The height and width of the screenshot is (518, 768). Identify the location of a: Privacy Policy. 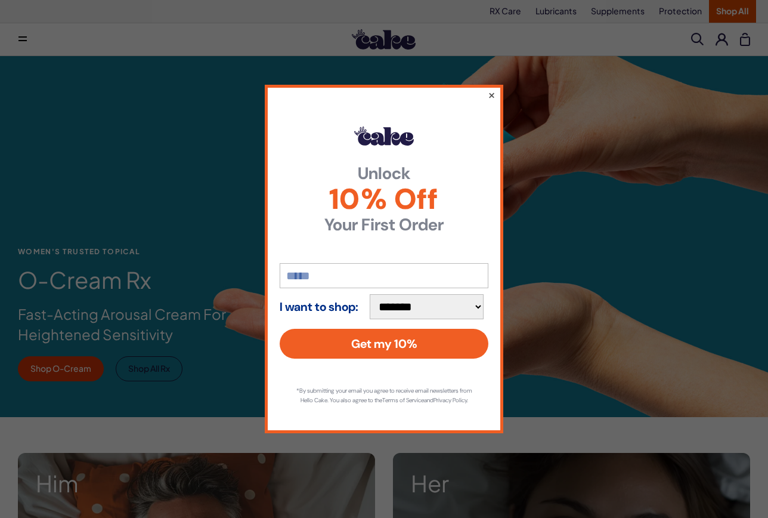
(450, 400).